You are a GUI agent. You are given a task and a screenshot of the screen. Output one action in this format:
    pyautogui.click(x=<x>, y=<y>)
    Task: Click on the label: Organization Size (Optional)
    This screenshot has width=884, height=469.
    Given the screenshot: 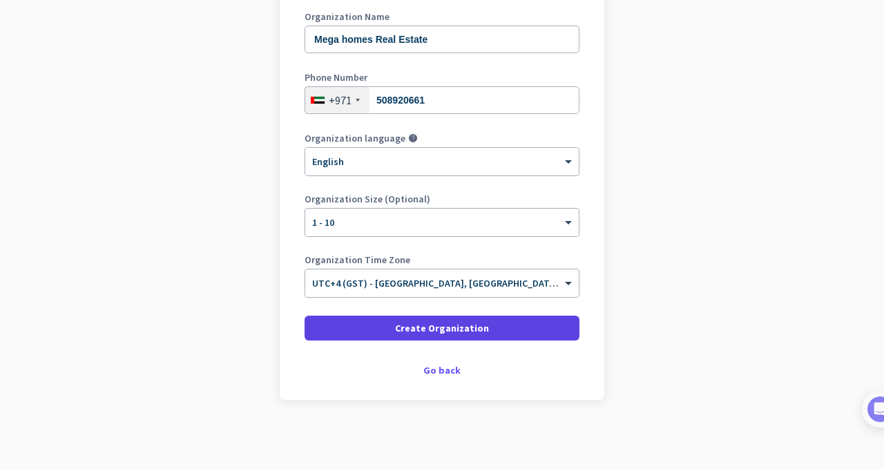 What is the action you would take?
    pyautogui.click(x=442, y=199)
    